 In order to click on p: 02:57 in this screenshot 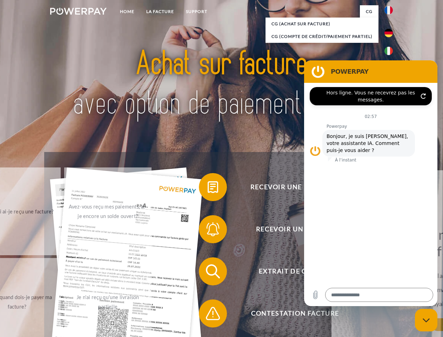, I will do `click(67, 56)`.